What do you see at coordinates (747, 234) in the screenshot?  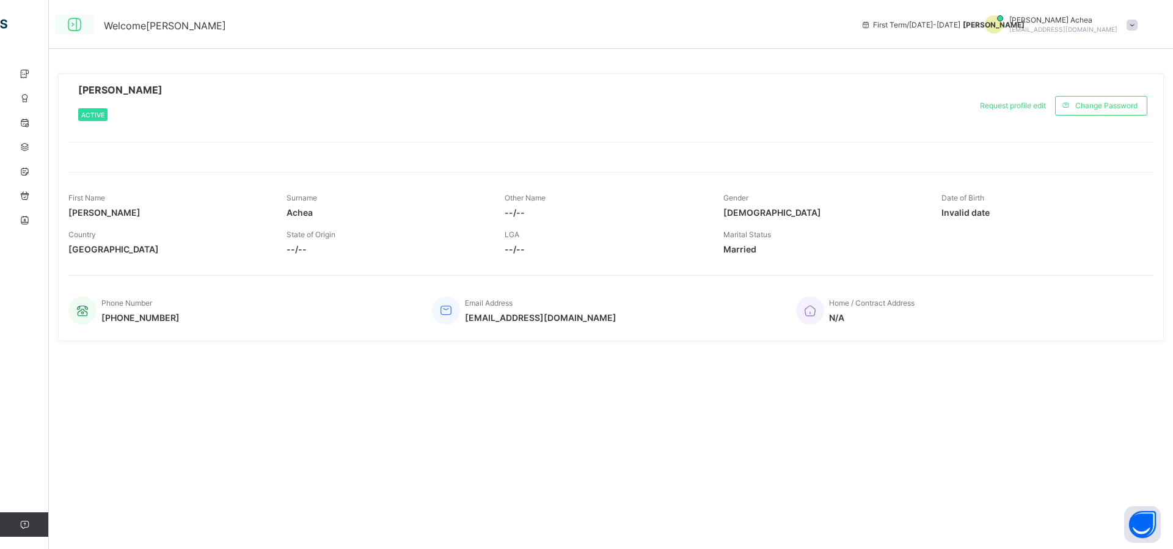 I see `span: Marital Status` at bounding box center [747, 234].